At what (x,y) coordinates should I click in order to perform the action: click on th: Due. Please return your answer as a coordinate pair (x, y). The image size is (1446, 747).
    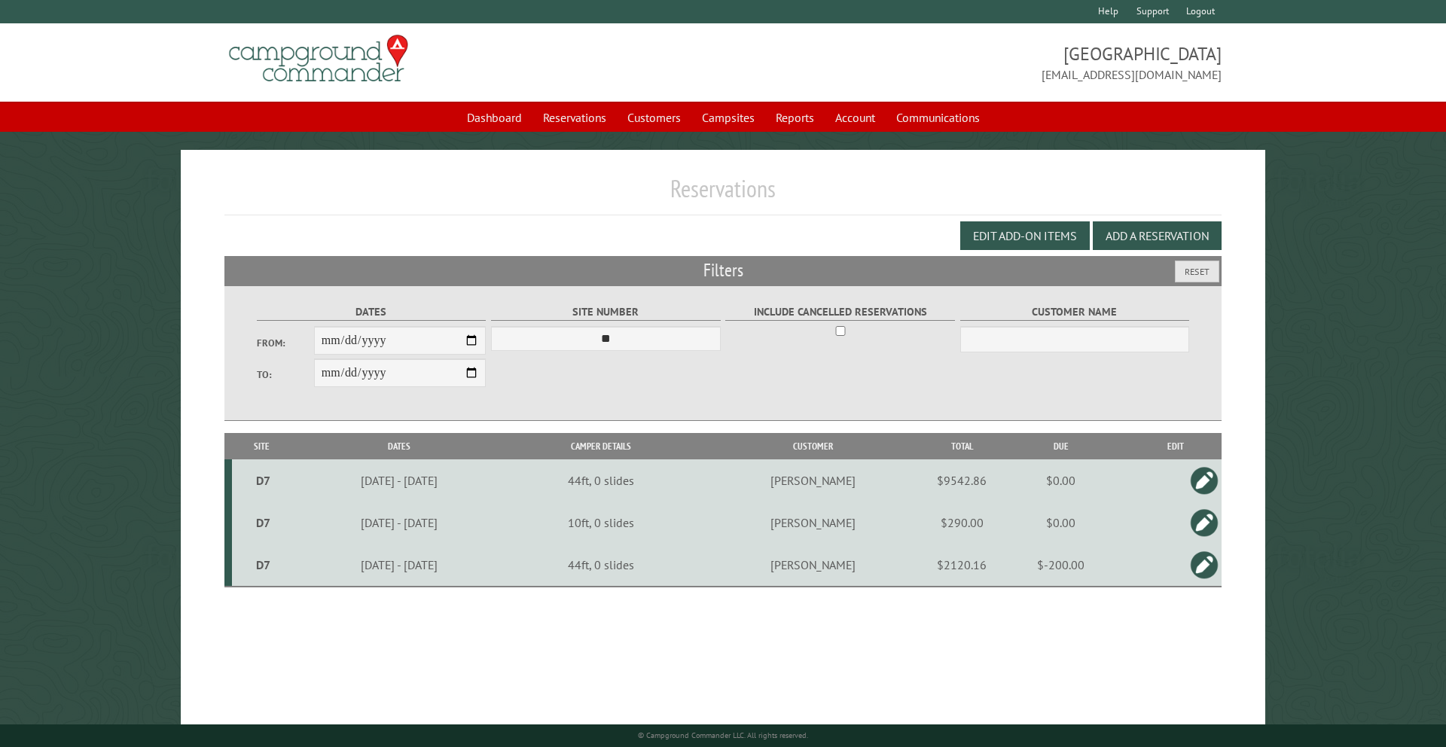
    Looking at the image, I should click on (1060, 446).